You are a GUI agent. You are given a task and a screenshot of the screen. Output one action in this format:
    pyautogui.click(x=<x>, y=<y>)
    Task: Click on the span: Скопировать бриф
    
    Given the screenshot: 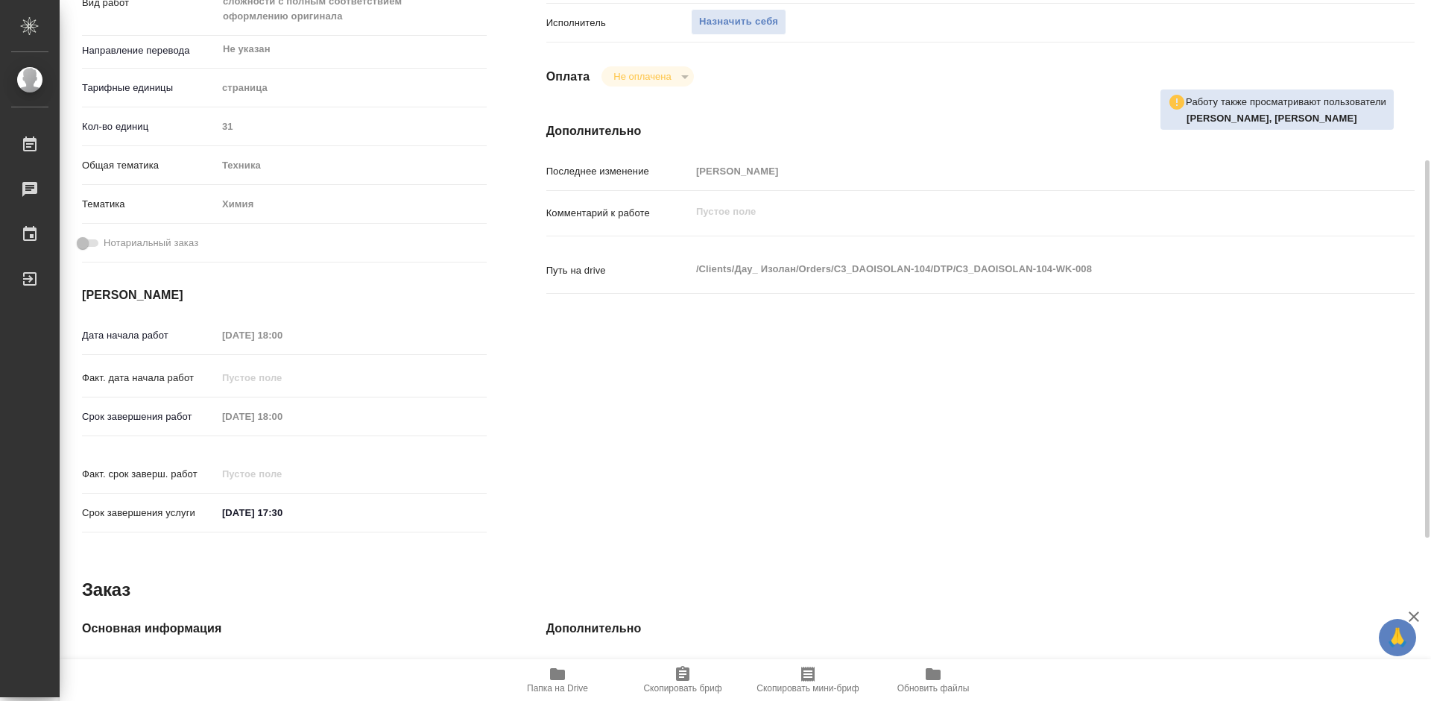 What is the action you would take?
    pyautogui.click(x=682, y=688)
    